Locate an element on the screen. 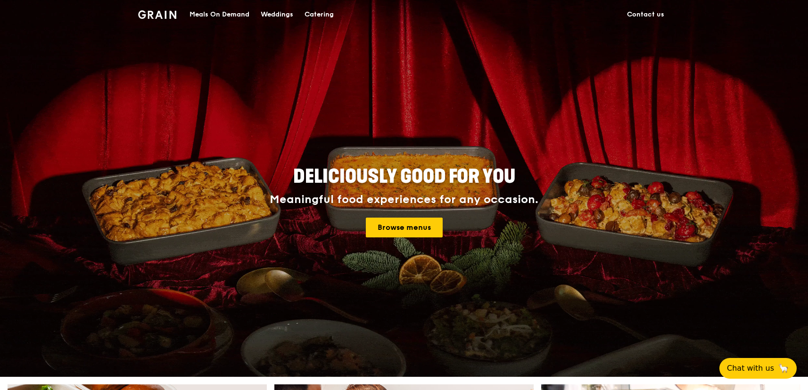 The width and height of the screenshot is (808, 390). button: Chat with us🦙 is located at coordinates (758, 369).